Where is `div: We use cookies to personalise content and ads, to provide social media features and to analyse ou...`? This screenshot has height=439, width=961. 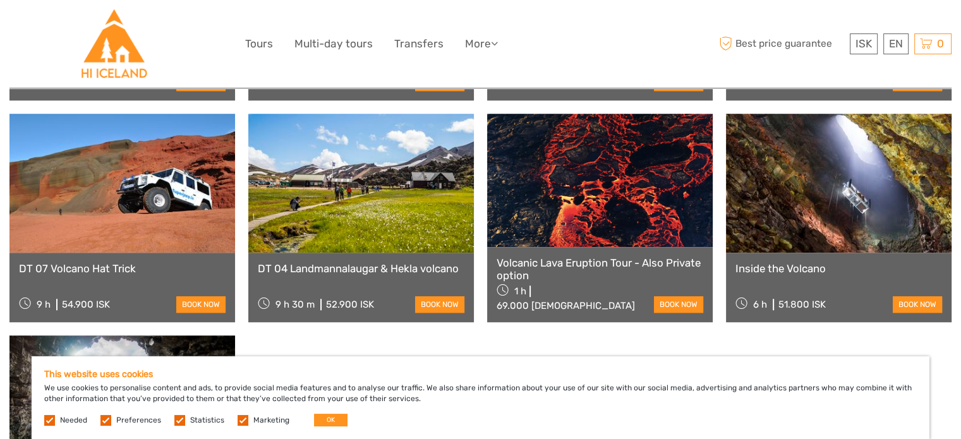
div: We use cookies to personalise content and ads, to provide social media features and to analyse ou... is located at coordinates (480, 398).